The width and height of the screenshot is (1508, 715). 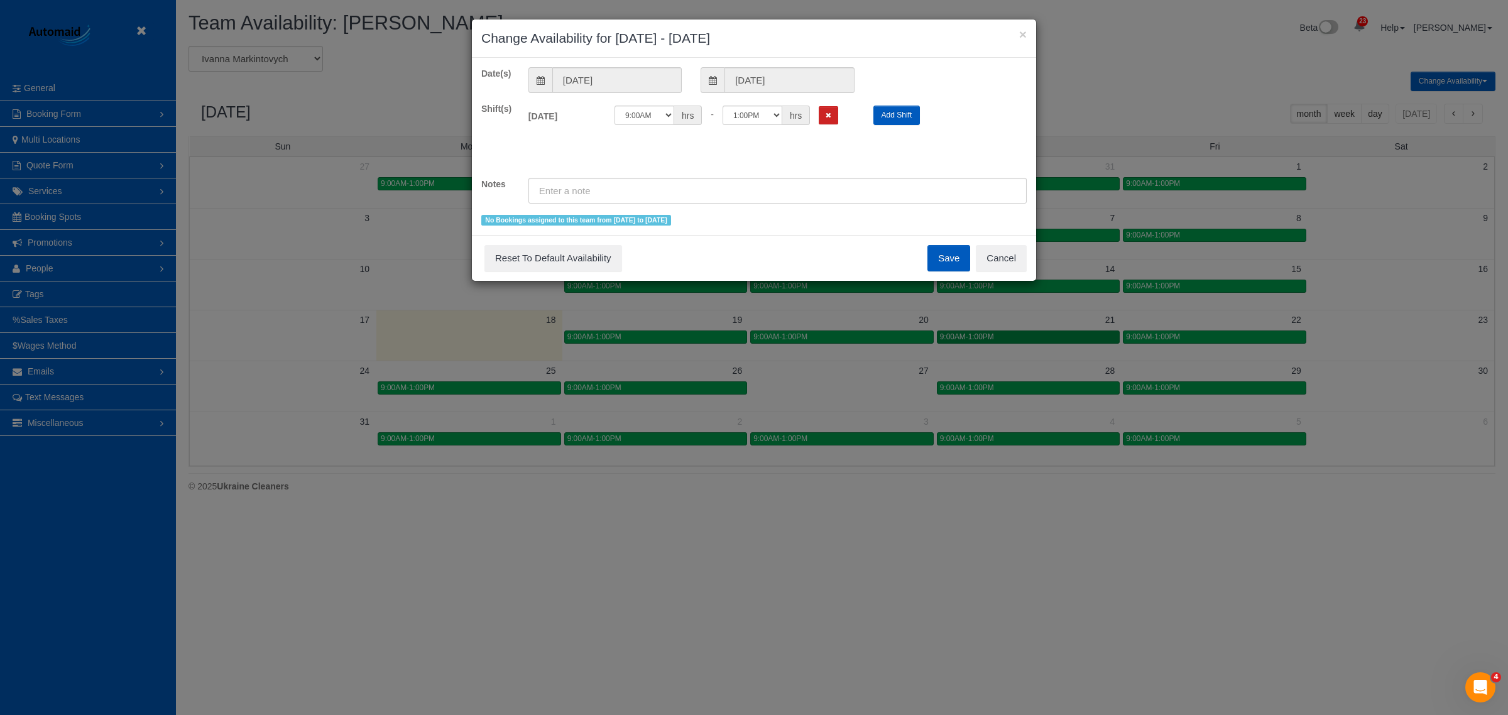 What do you see at coordinates (495, 184) in the screenshot?
I see `label: Notes` at bounding box center [495, 184].